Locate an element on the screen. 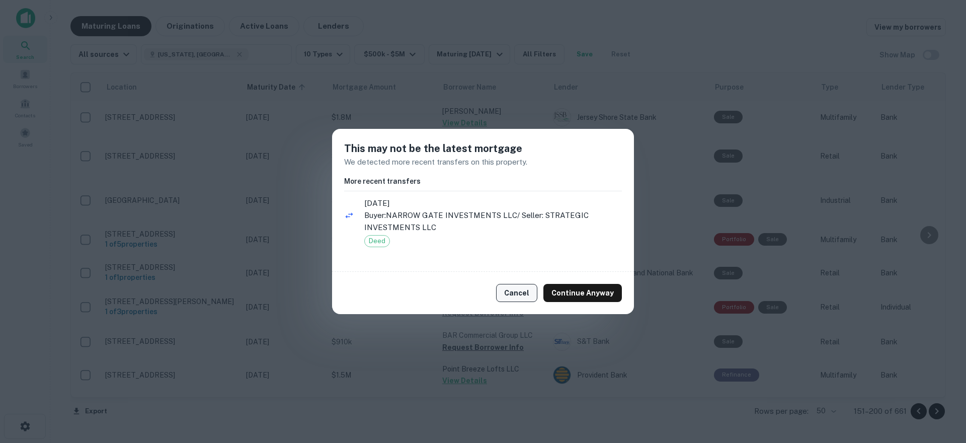 The height and width of the screenshot is (443, 966). h5: This may not be the latest mortgage is located at coordinates (483, 148).